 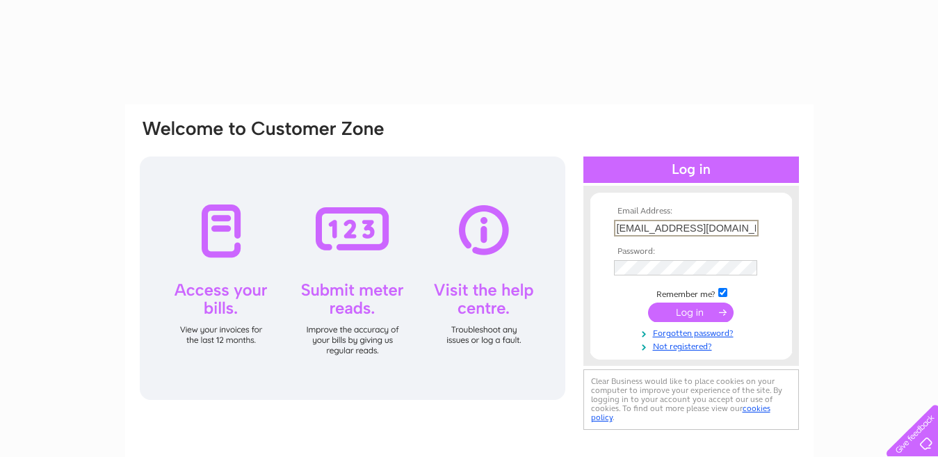 I want to click on div: Clear Business would like to place cookies on your computer to improve your experience of the sit..., so click(x=691, y=399).